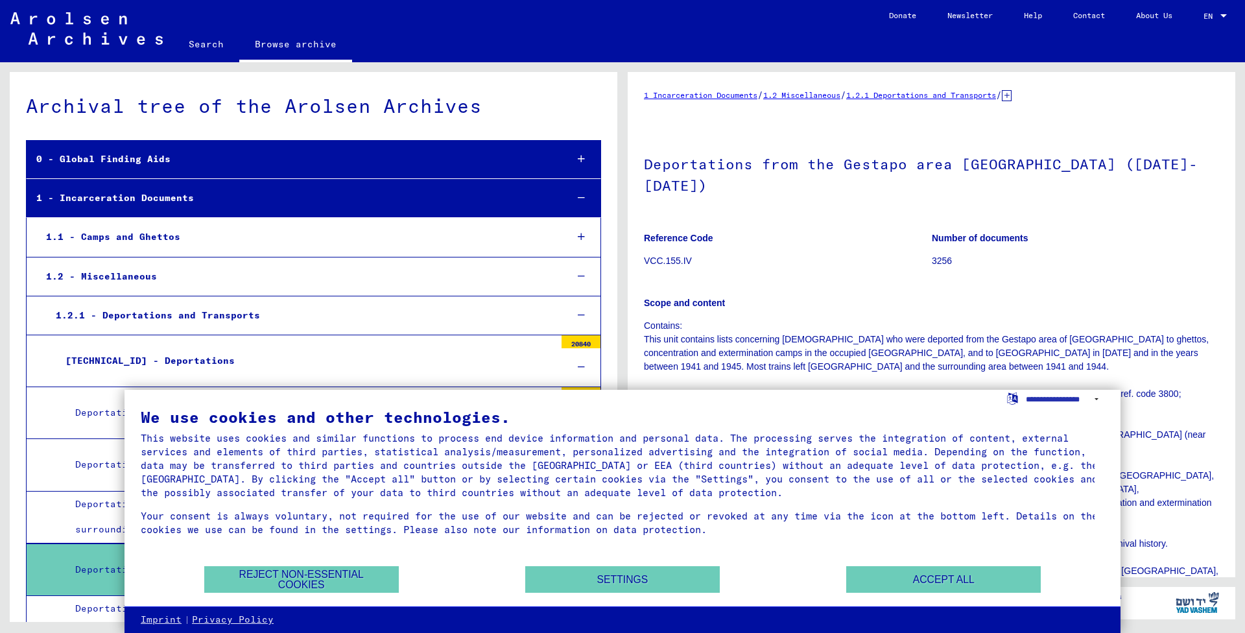  I want to click on div: We use cookies and other technologies., so click(622, 417).